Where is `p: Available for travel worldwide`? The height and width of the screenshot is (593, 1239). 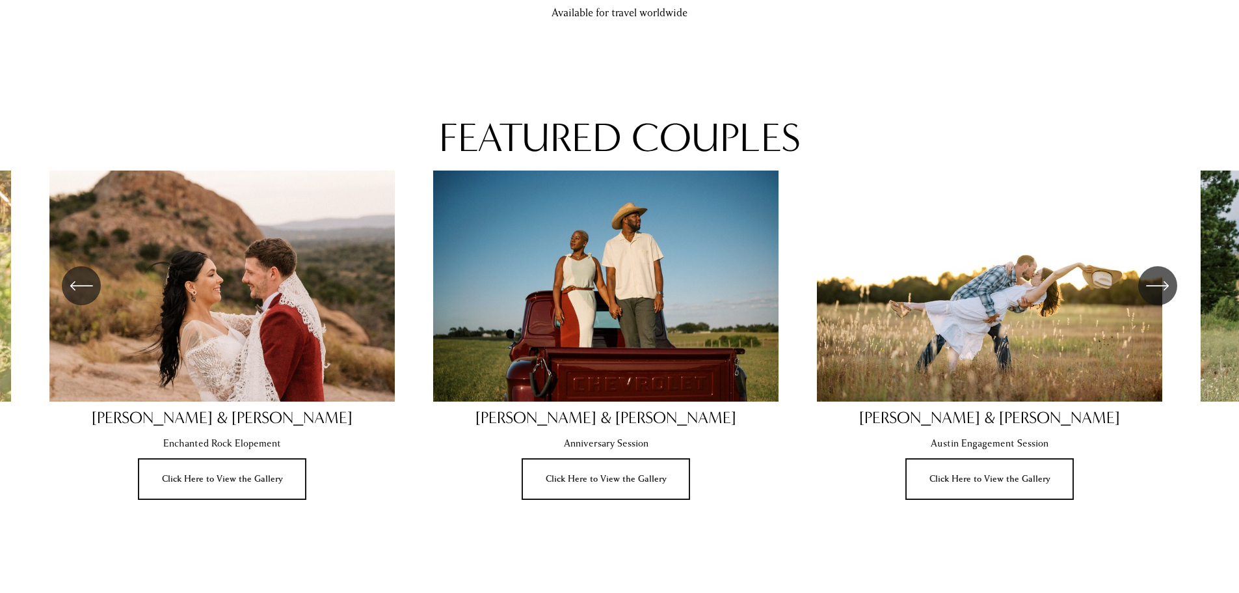
p: Available for travel worldwide is located at coordinates (620, 13).